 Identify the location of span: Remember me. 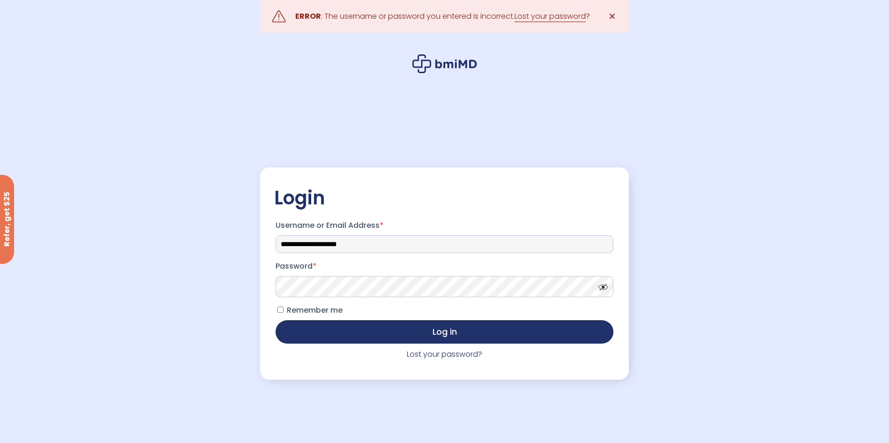
(314, 310).